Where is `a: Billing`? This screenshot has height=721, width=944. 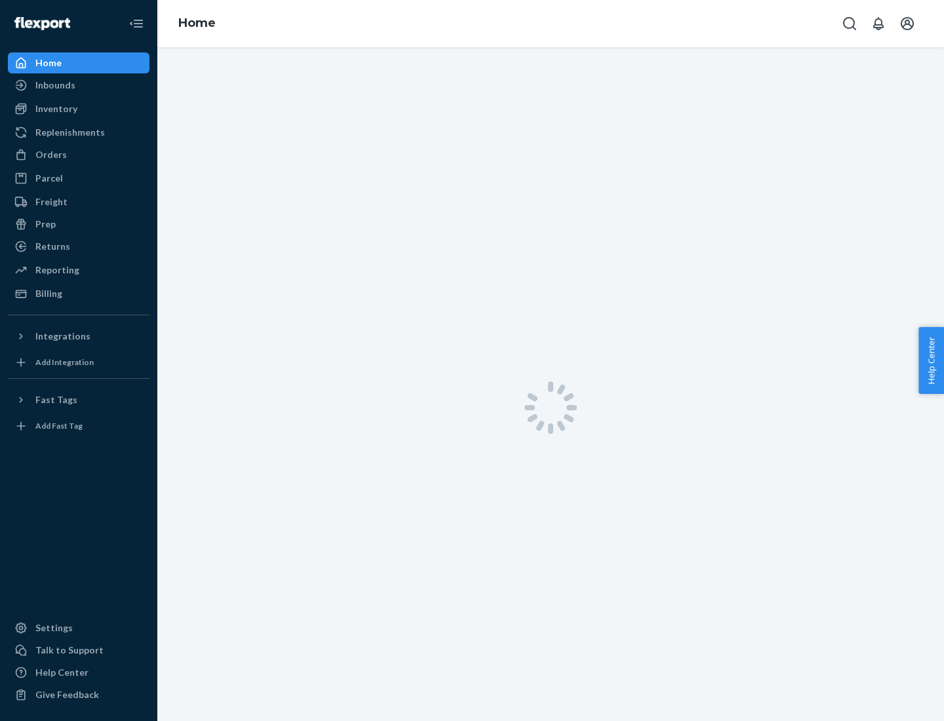
a: Billing is located at coordinates (79, 294).